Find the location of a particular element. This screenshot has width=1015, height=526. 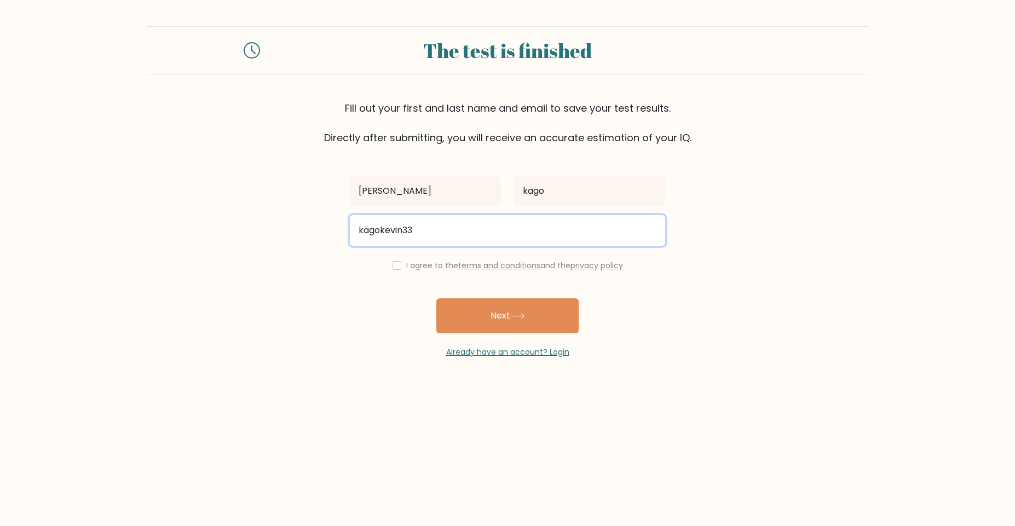

div: The test is finished is located at coordinates (507, 50).